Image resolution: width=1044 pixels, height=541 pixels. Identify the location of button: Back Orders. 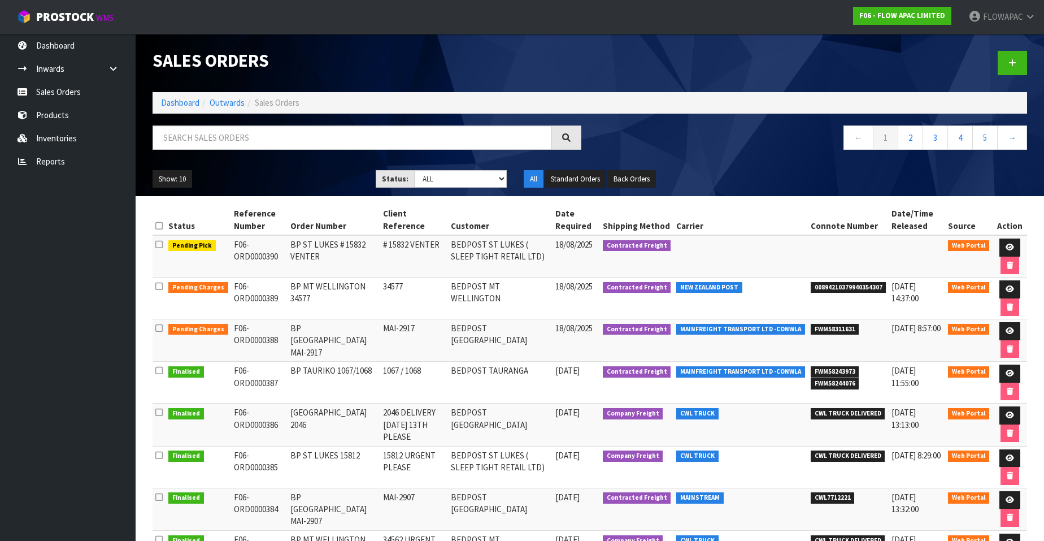
(632, 179).